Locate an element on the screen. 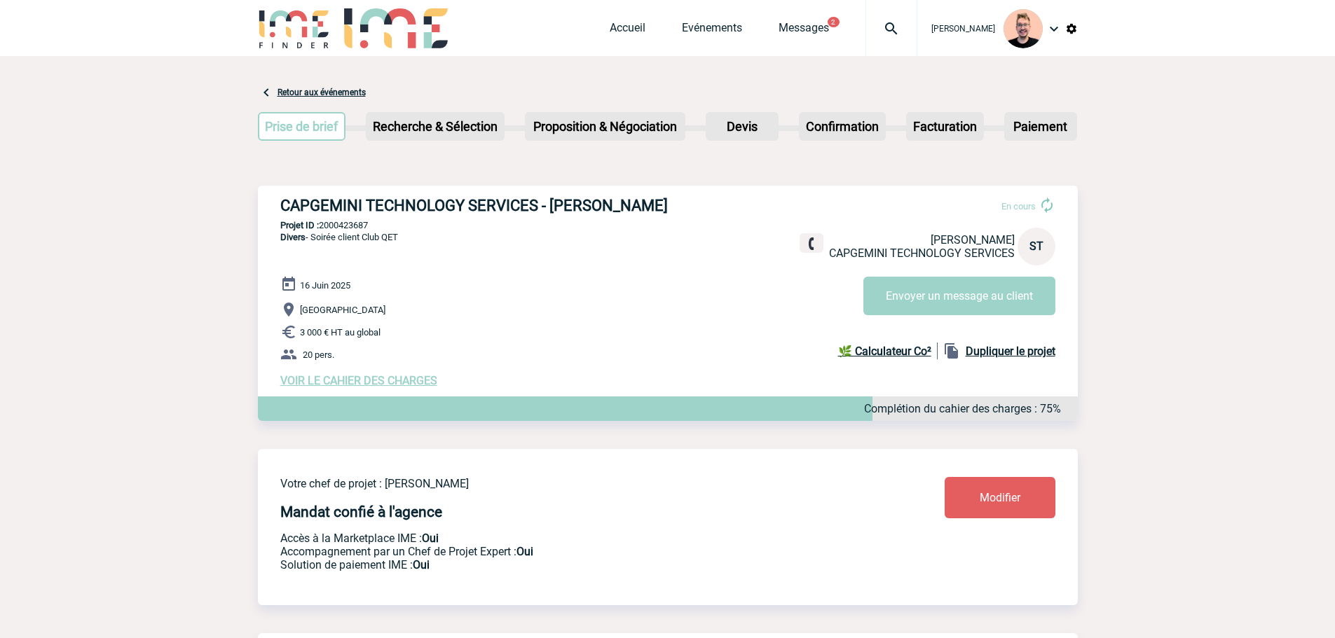  p: Paiement is located at coordinates (1041, 126).